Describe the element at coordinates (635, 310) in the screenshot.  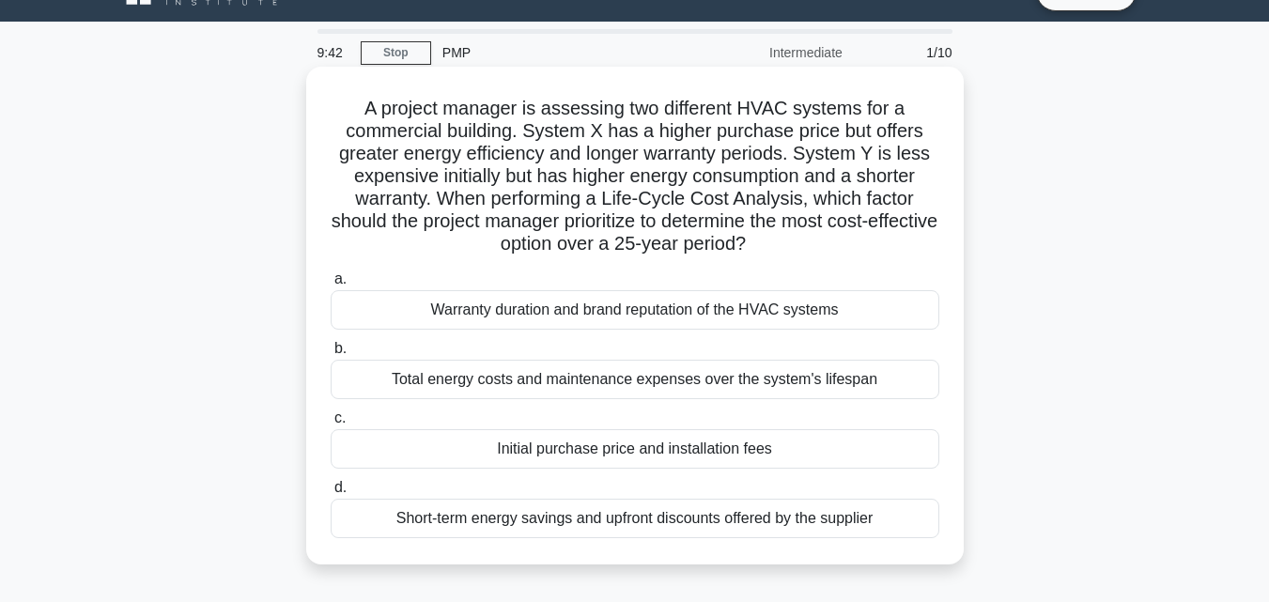
I see `div: Warranty duration and brand reputation of the HVAC systems` at that location.